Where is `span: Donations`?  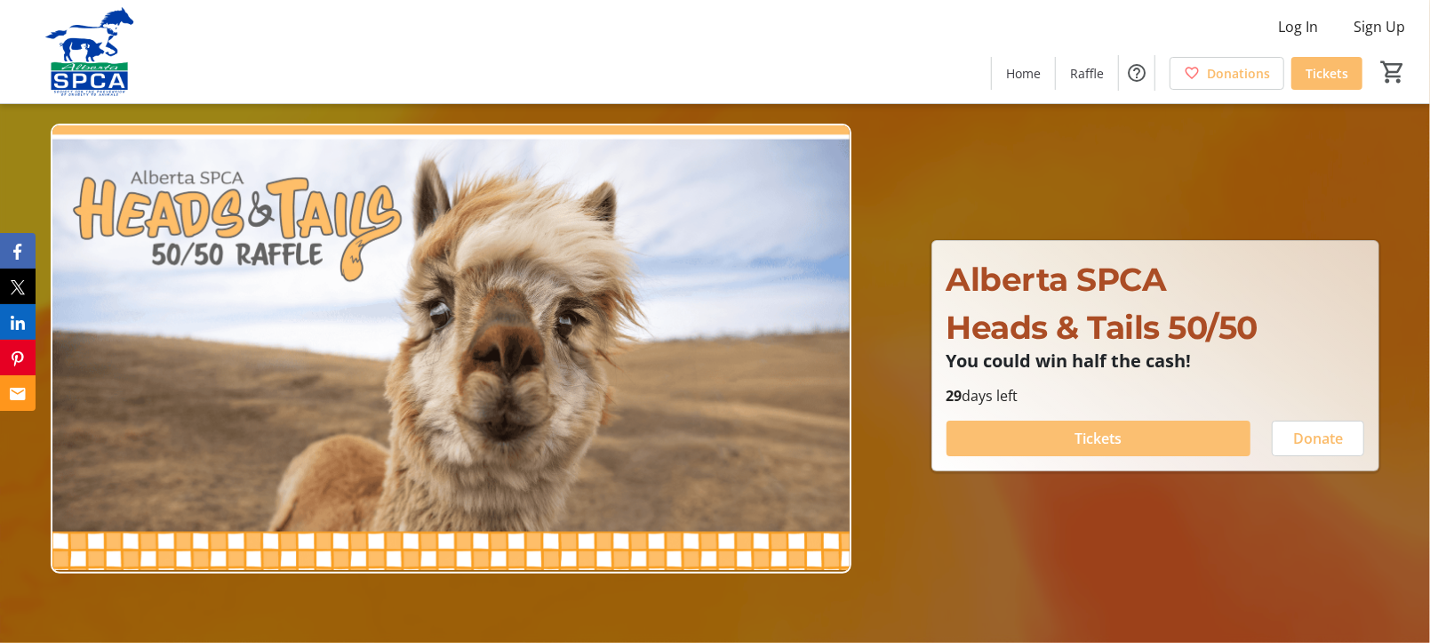 span: Donations is located at coordinates (1238, 73).